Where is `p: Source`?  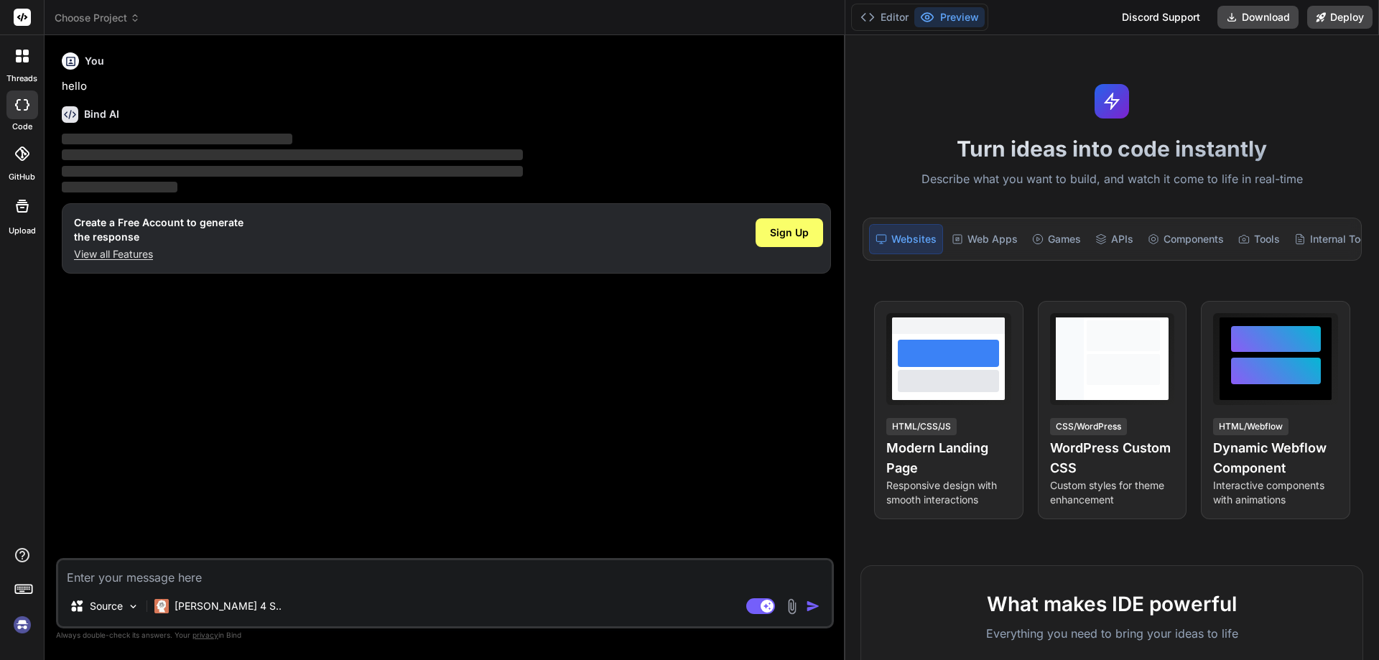 p: Source is located at coordinates (106, 606).